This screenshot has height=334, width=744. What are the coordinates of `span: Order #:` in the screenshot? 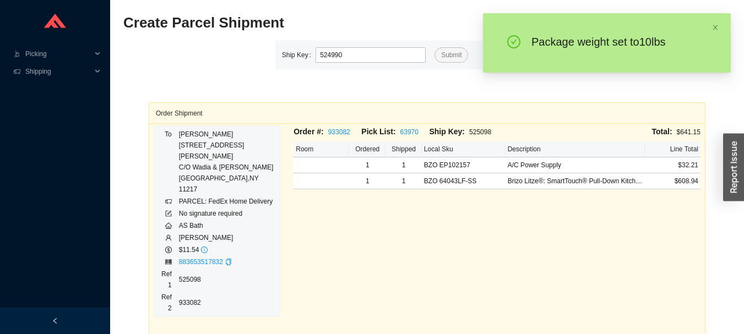 It's located at (309, 132).